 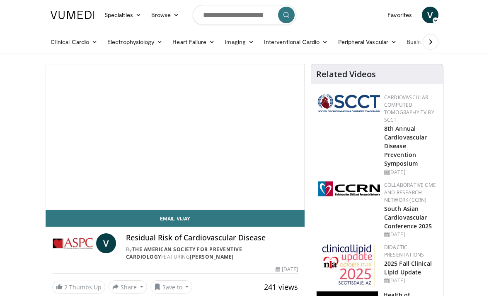 What do you see at coordinates (281, 287) in the screenshot?
I see `span: 241 views` at bounding box center [281, 287].